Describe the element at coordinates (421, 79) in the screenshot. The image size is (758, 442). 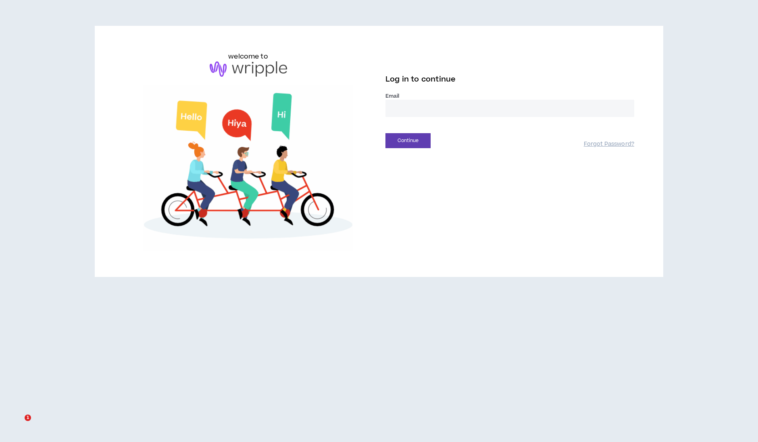
I see `span: Log in to continue` at that location.